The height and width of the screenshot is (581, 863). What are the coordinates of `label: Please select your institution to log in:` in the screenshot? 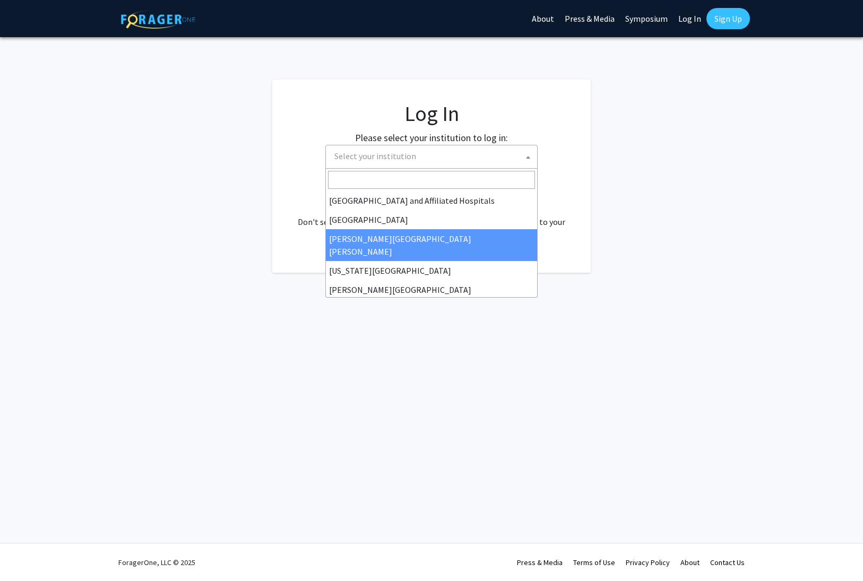 It's located at (431, 137).